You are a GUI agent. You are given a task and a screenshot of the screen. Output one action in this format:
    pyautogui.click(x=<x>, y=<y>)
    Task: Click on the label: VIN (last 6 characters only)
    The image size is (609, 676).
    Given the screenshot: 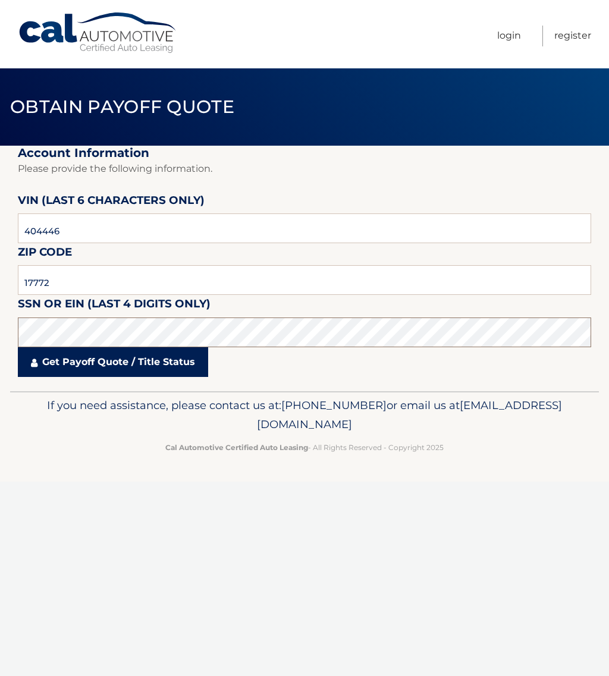 What is the action you would take?
    pyautogui.click(x=111, y=202)
    